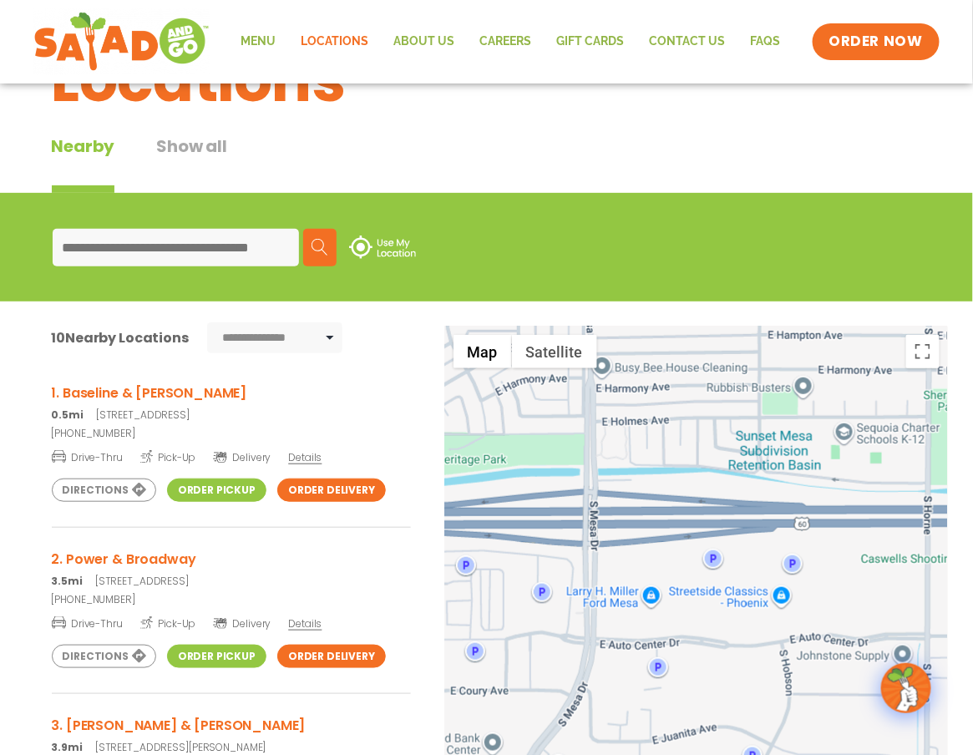 The image size is (973, 755). What do you see at coordinates (121, 42) in the screenshot?
I see `img: new-SAG-logo-768×292` at bounding box center [121, 42].